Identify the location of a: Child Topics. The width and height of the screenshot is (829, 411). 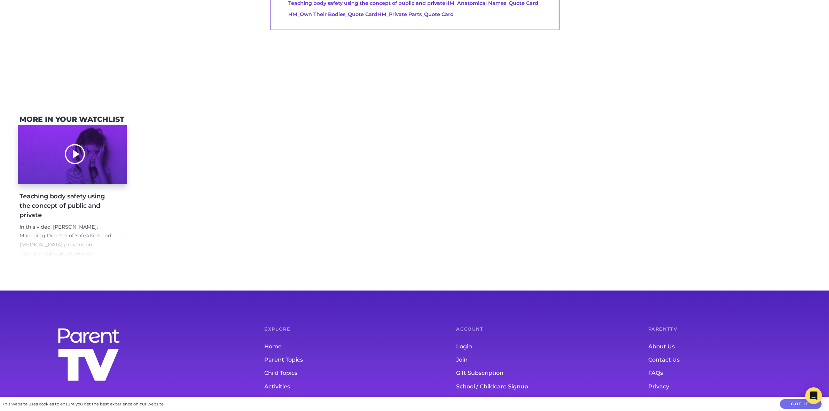
(346, 374).